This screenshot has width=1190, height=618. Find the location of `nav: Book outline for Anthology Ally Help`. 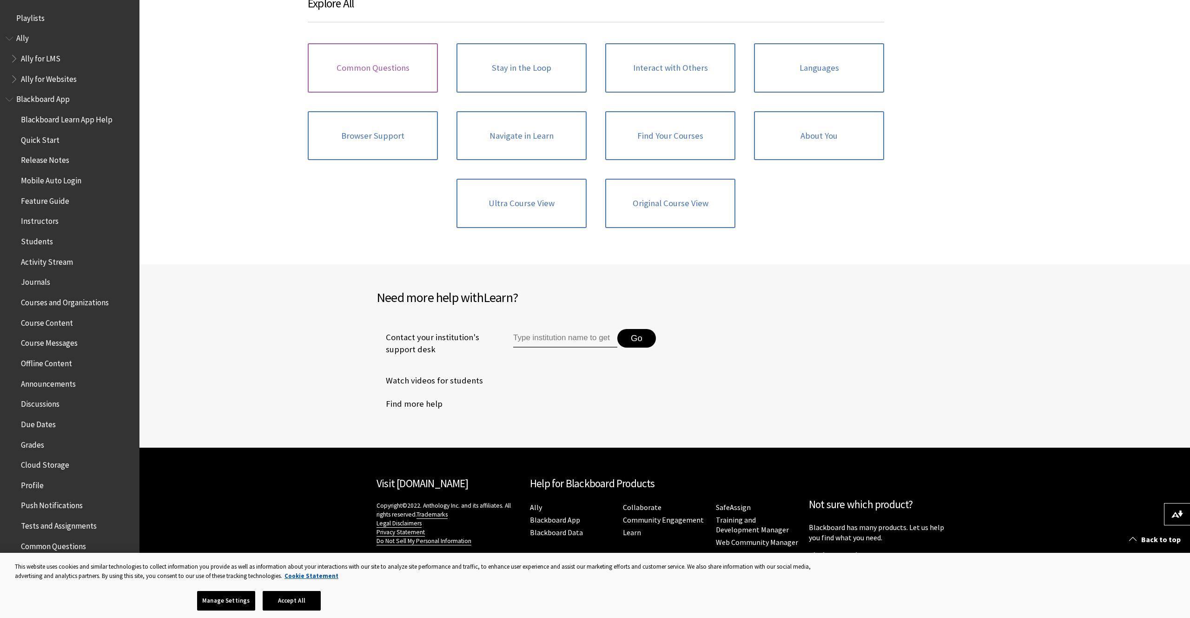

nav: Book outline for Anthology Ally Help is located at coordinates (70, 59).